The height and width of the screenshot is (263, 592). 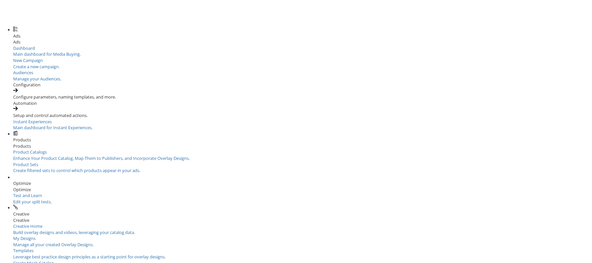 I want to click on div: Automation, so click(x=303, y=103).